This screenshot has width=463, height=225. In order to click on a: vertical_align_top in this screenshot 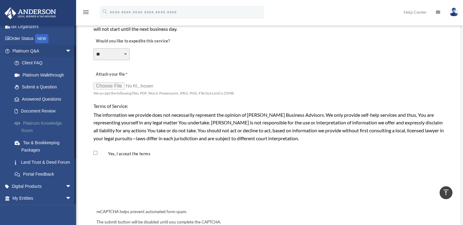, I will do `click(446, 192)`.